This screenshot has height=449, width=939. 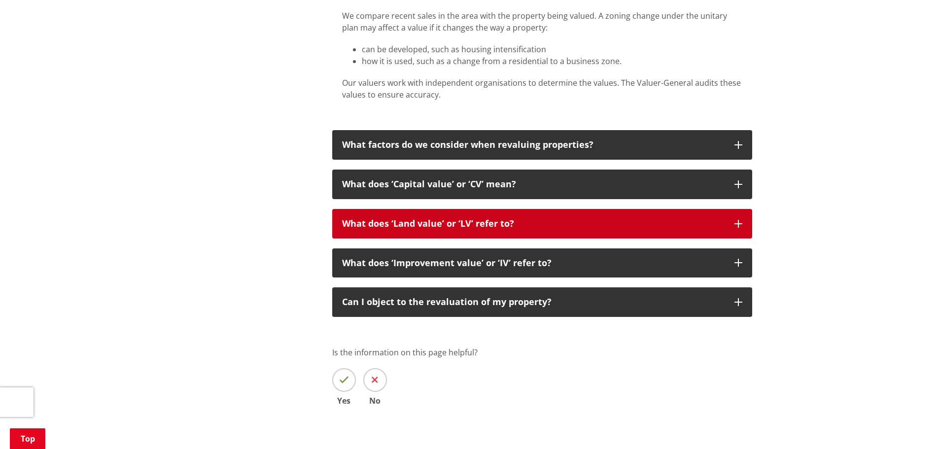 I want to click on span: Yes, so click(x=344, y=401).